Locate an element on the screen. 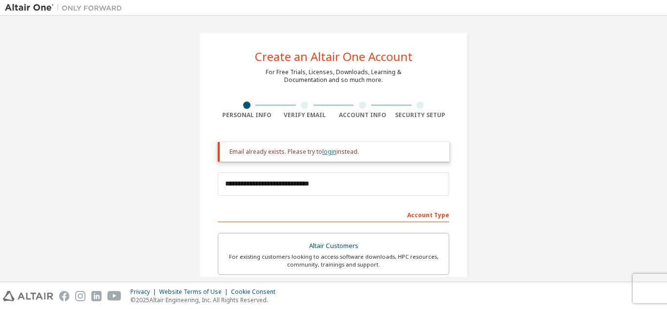  div: For existing customers looking to access software downloads, HPC resources, community, trainings ... is located at coordinates (334, 261).